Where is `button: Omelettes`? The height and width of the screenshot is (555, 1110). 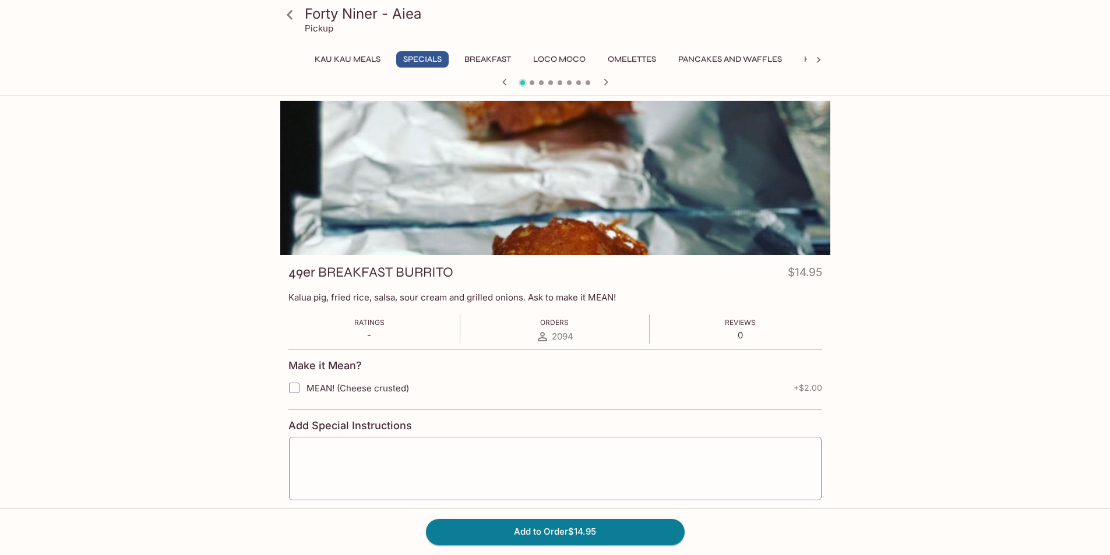
button: Omelettes is located at coordinates (631, 59).